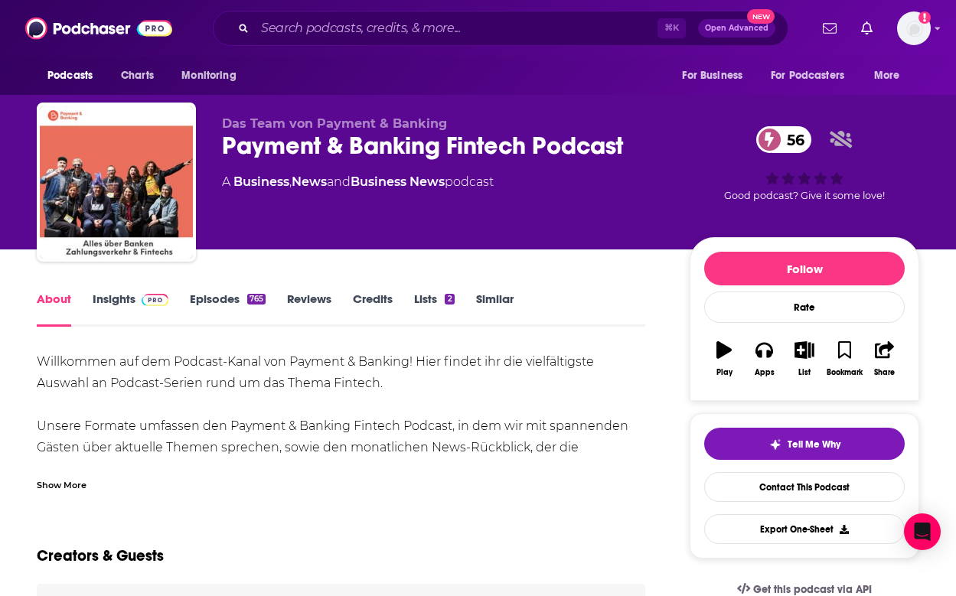 The width and height of the screenshot is (956, 596). I want to click on span: Podcasts, so click(70, 76).